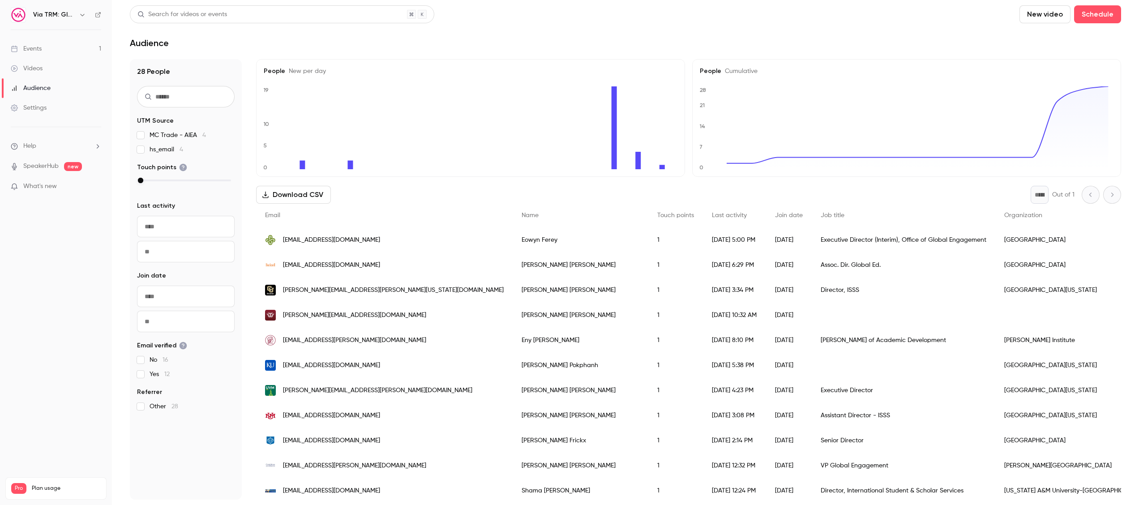 The image size is (1139, 505). Describe the element at coordinates (30, 146) in the screenshot. I see `span: Help` at that location.